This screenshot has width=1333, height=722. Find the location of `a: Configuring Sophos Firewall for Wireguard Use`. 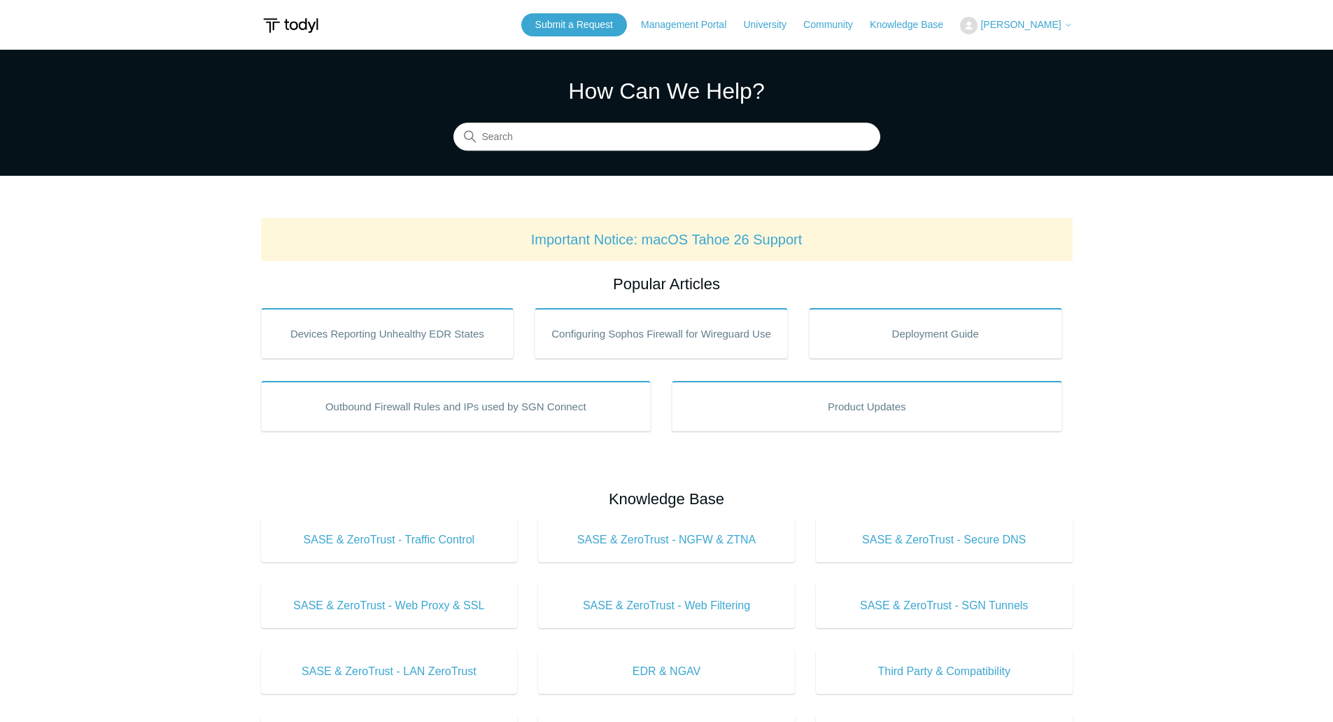

a: Configuring Sophos Firewall for Wireguard Use is located at coordinates (661, 333).